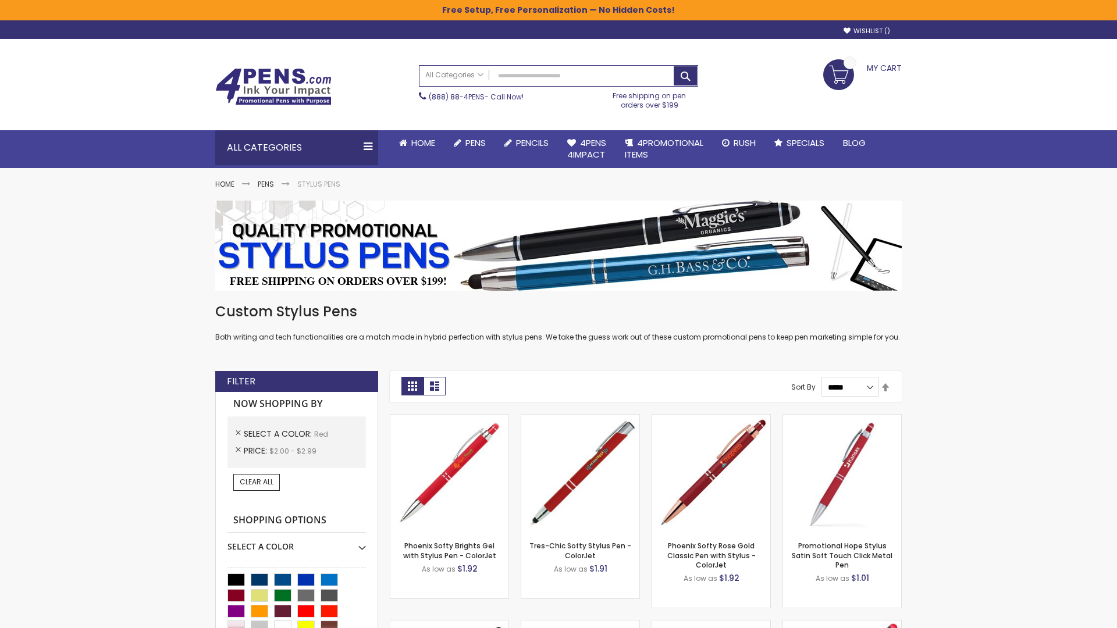 Image resolution: width=1117 pixels, height=628 pixels. I want to click on a: All Categories, so click(454, 75).